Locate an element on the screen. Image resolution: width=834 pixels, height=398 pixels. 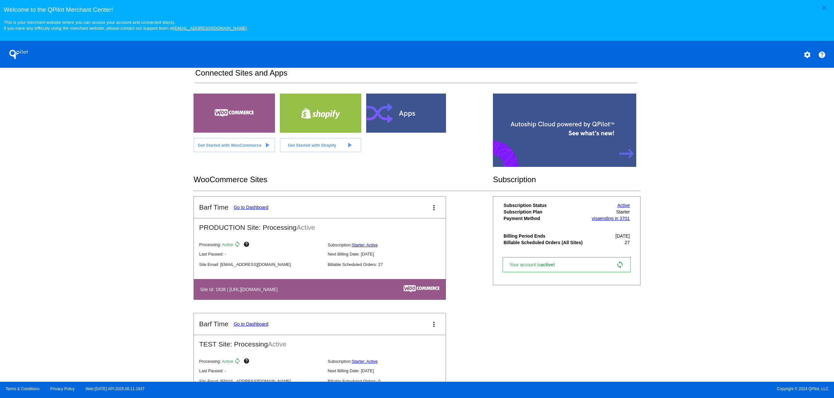
a: Your account isactive! sync is located at coordinates (566, 264).